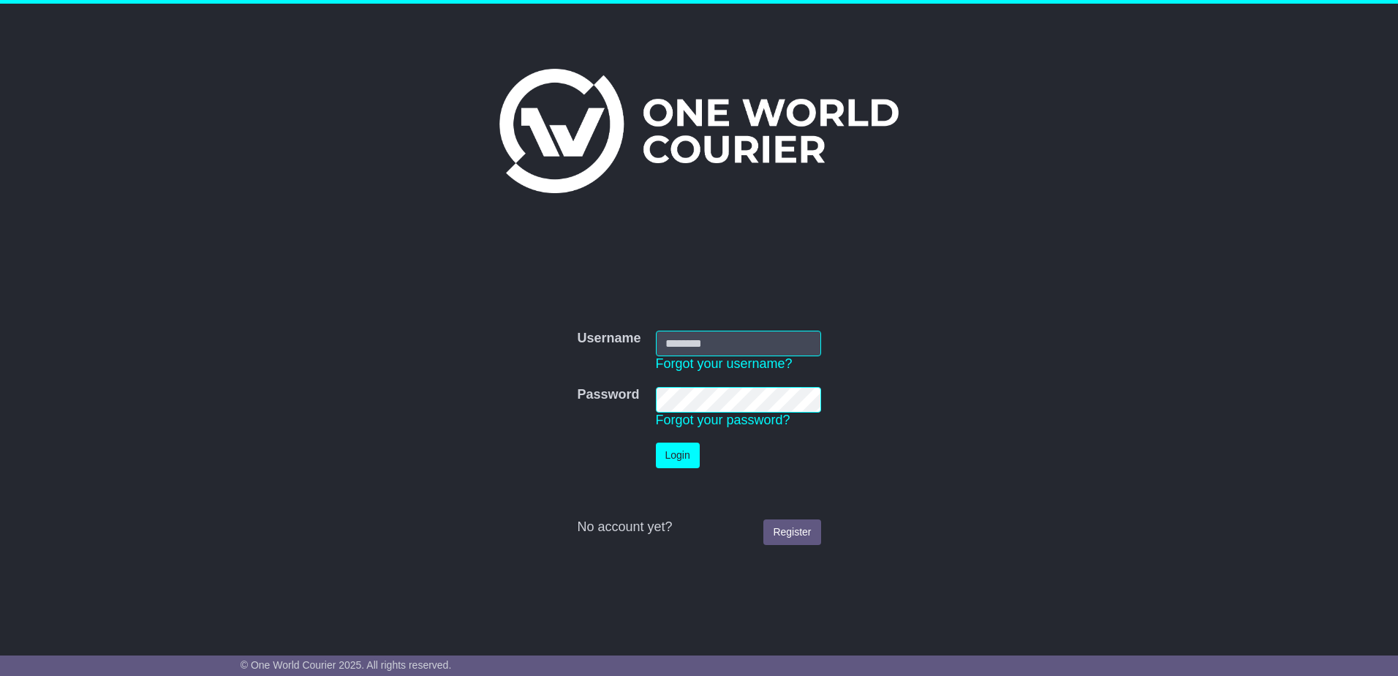 This screenshot has height=676, width=1398. Describe the element at coordinates (678, 455) in the screenshot. I see `button: Login` at that location.